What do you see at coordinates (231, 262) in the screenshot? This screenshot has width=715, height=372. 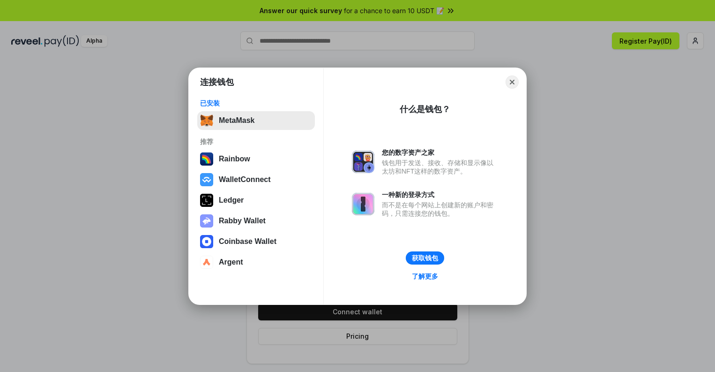 I see `div: Argent` at bounding box center [231, 262].